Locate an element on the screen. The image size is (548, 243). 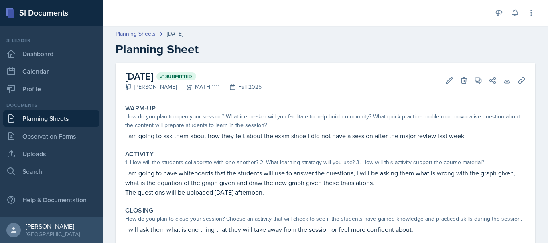
div: MATH 1111 is located at coordinates (198, 87).